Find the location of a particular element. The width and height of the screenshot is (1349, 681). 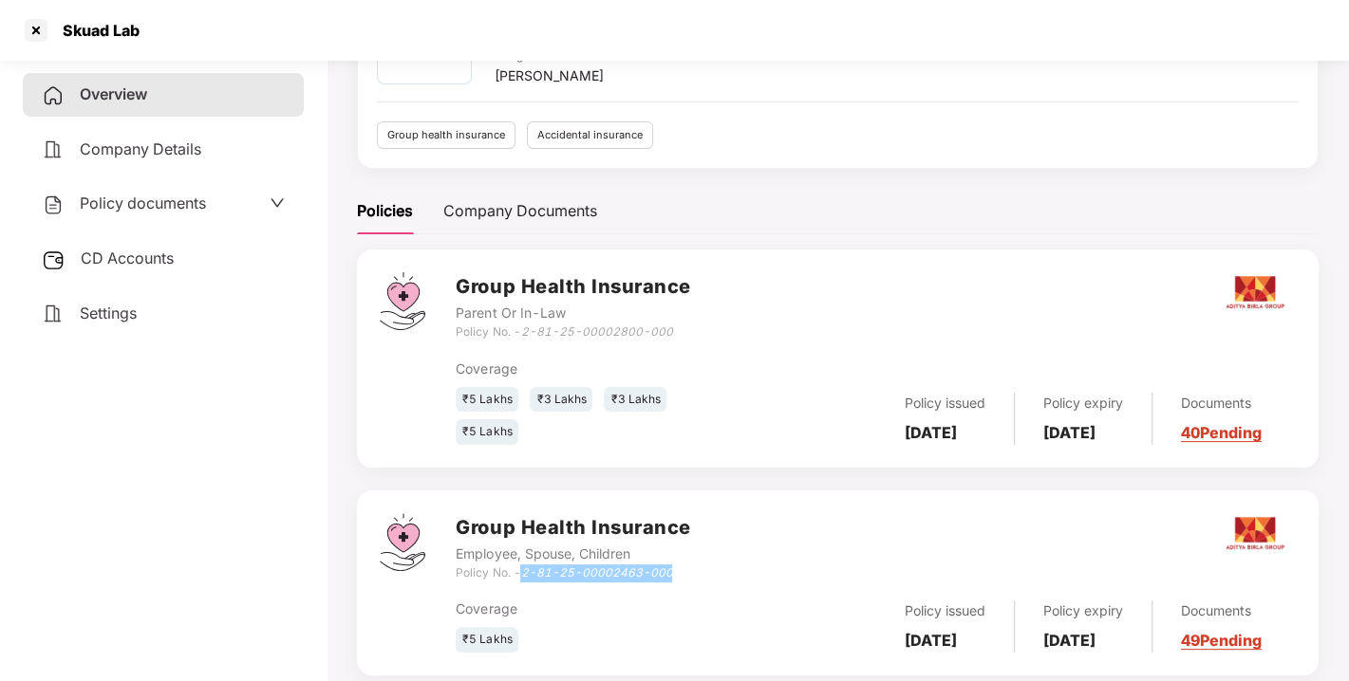

div: Accidental insurance is located at coordinates (589, 135).